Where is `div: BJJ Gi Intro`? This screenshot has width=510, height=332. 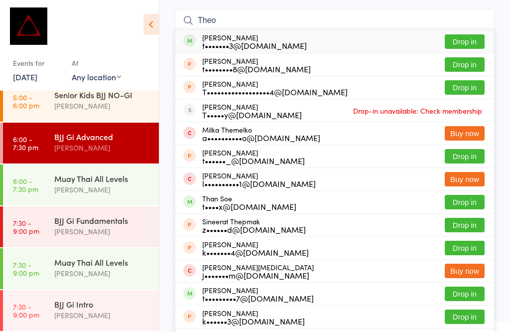 div: BJJ Gi Intro is located at coordinates (102, 304).